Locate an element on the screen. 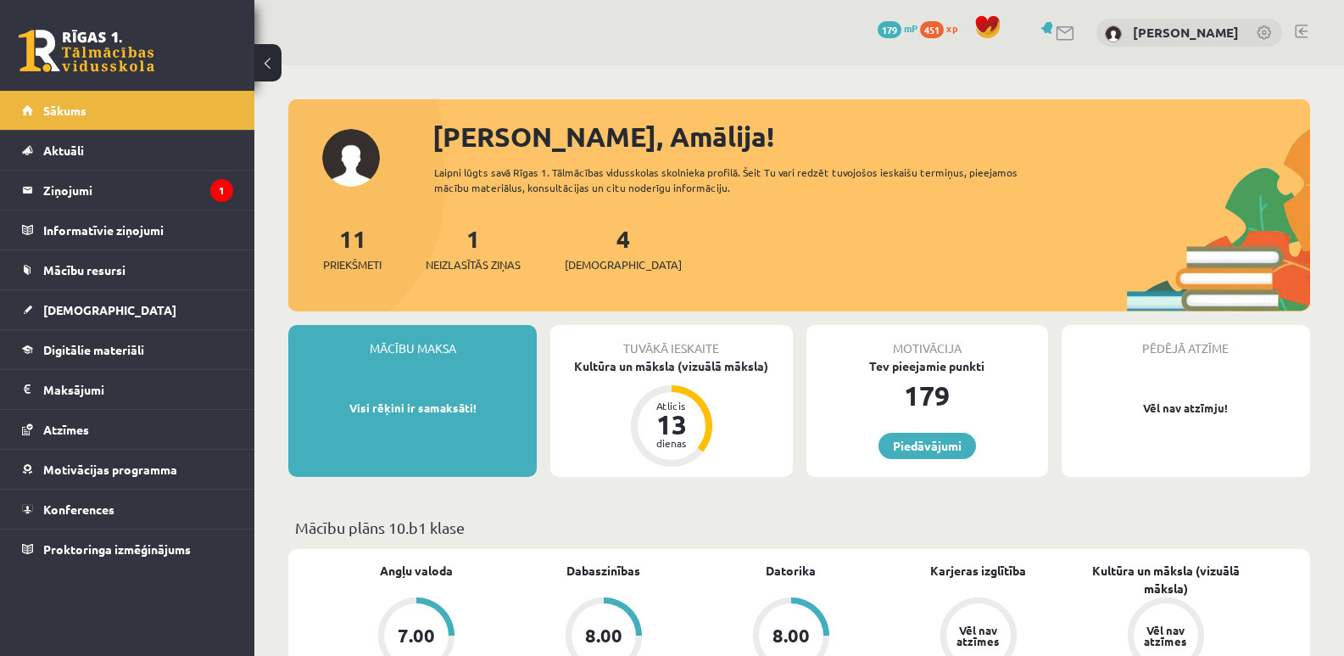  span: 179 is located at coordinates (890, 30).